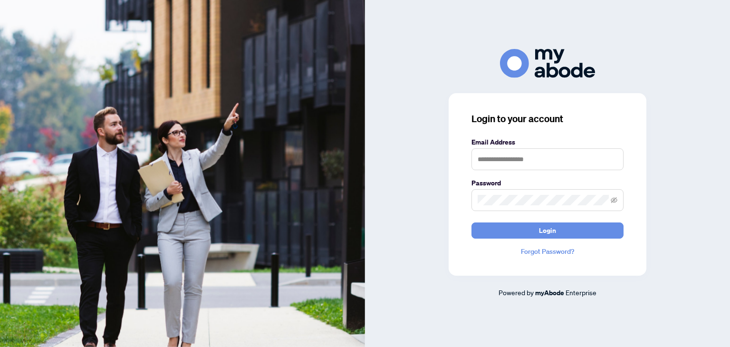 The image size is (730, 347). Describe the element at coordinates (547, 251) in the screenshot. I see `a: Forgot Password?` at that location.